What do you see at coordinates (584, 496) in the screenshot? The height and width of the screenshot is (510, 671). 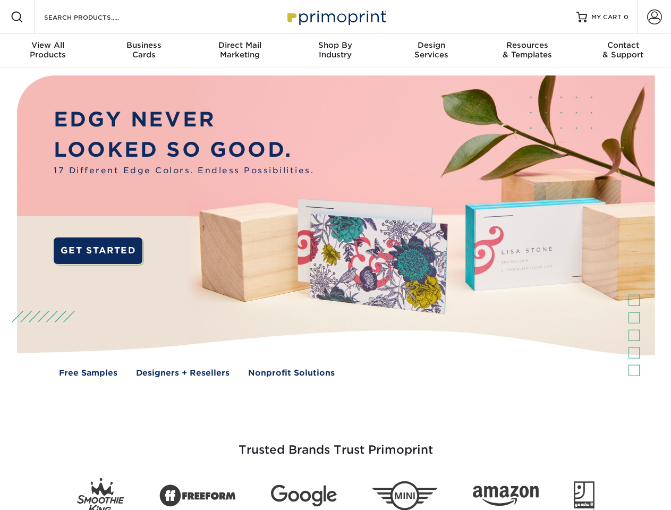 I see `img: Goodwill` at bounding box center [584, 496].